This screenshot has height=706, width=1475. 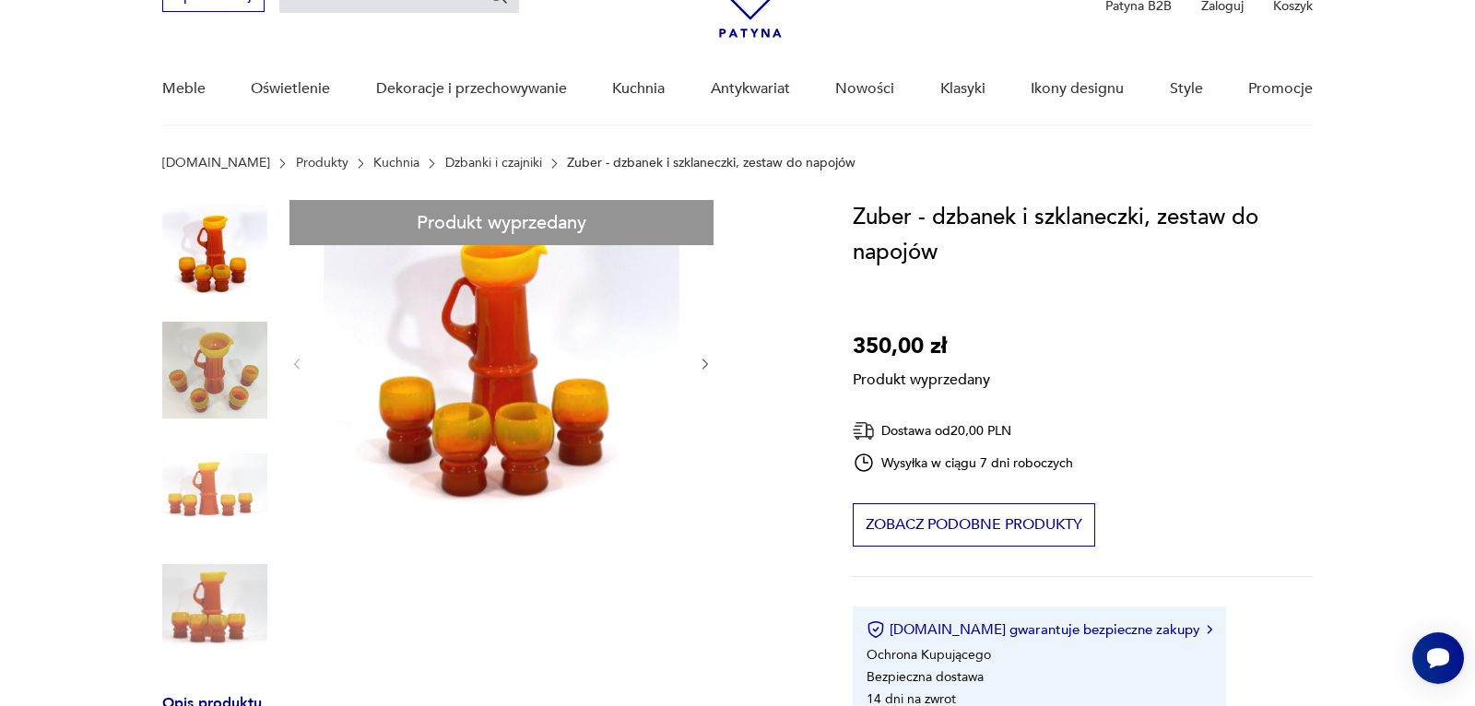 What do you see at coordinates (322, 163) in the screenshot?
I see `a: Produkty` at bounding box center [322, 163].